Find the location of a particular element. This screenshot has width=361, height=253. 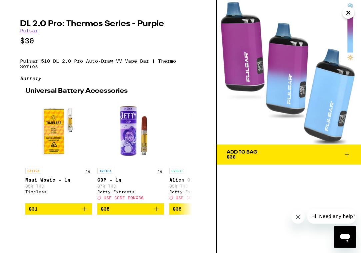

p: 83% THC is located at coordinates (203, 186).